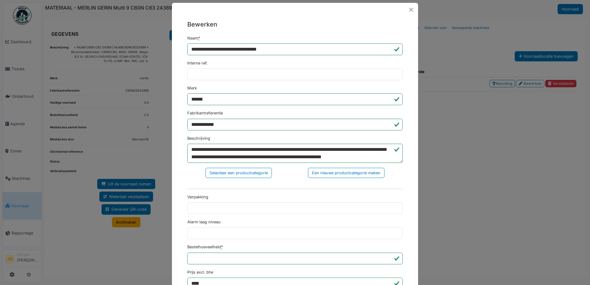 The height and width of the screenshot is (285, 590). I want to click on label: Alarm laag niveau, so click(204, 222).